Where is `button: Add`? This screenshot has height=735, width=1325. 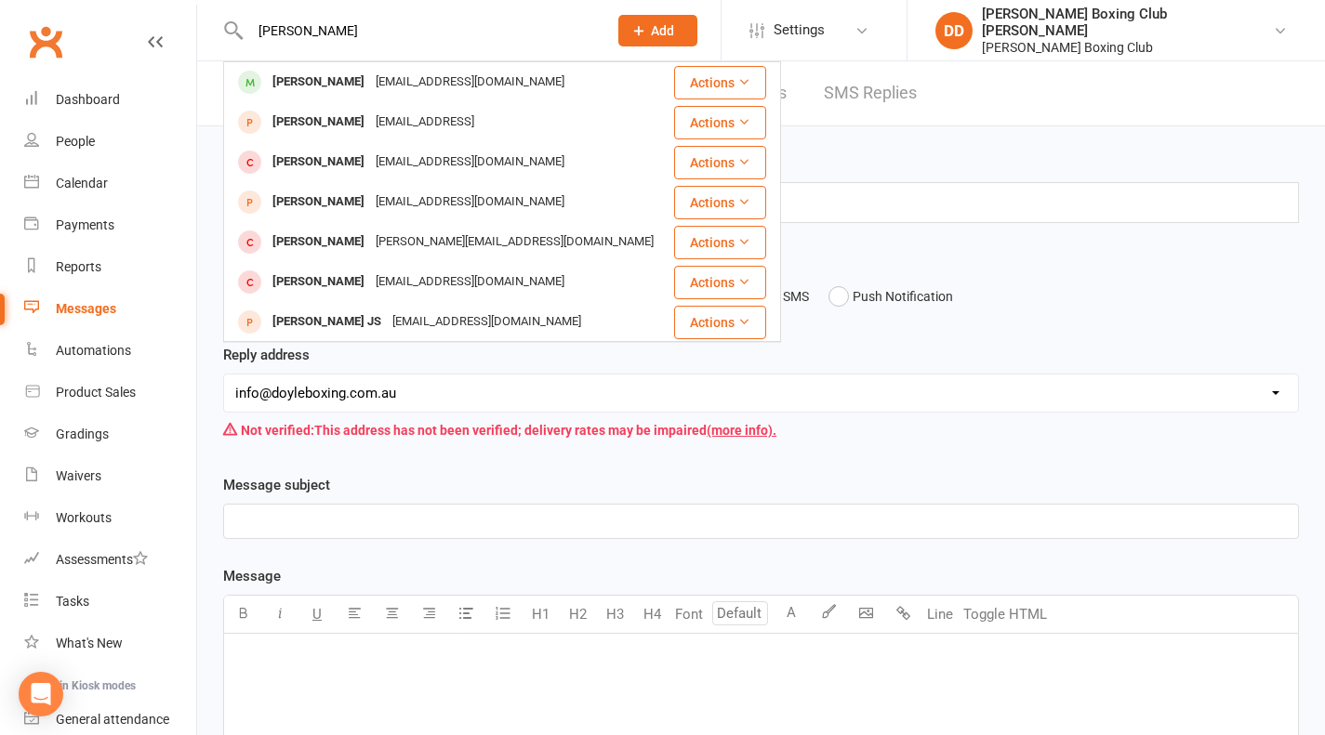
button: Add is located at coordinates (657, 31).